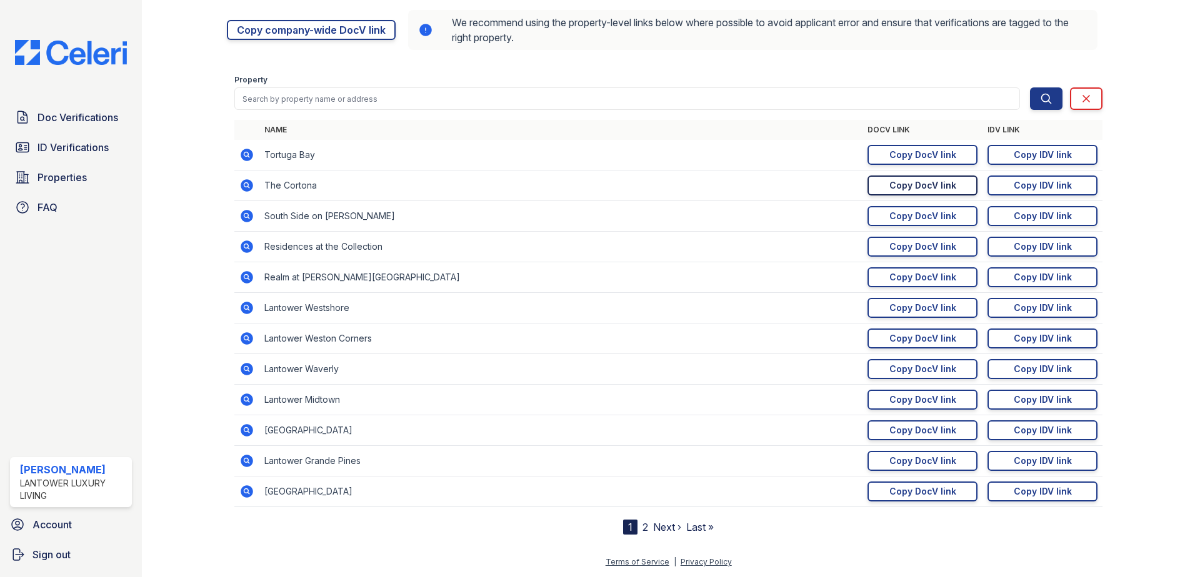 This screenshot has height=577, width=1195. Describe the element at coordinates (752, 30) in the screenshot. I see `div: We recommend using the property-level links below where possible to avoid applicant error and ens...` at that location.